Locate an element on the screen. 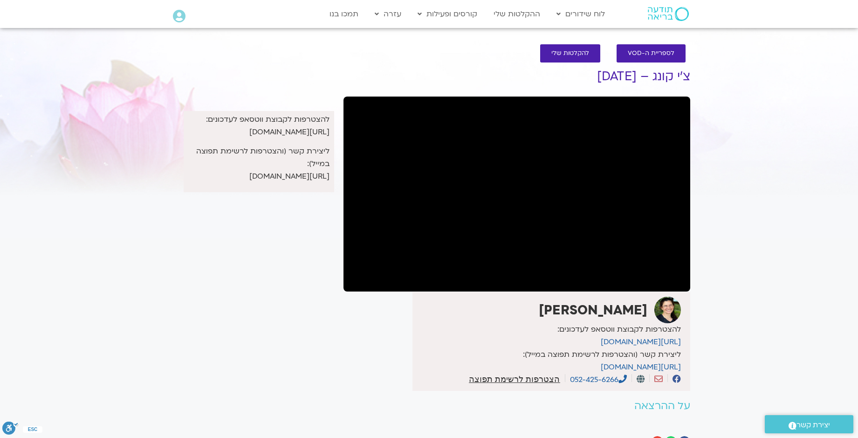 This screenshot has height=438, width=858. span: יצירת קשר is located at coordinates (814, 425).